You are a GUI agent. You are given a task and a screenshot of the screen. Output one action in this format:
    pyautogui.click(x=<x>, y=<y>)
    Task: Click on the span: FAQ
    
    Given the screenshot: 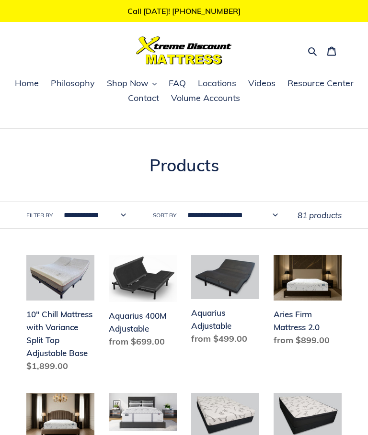 What is the action you would take?
    pyautogui.click(x=177, y=83)
    